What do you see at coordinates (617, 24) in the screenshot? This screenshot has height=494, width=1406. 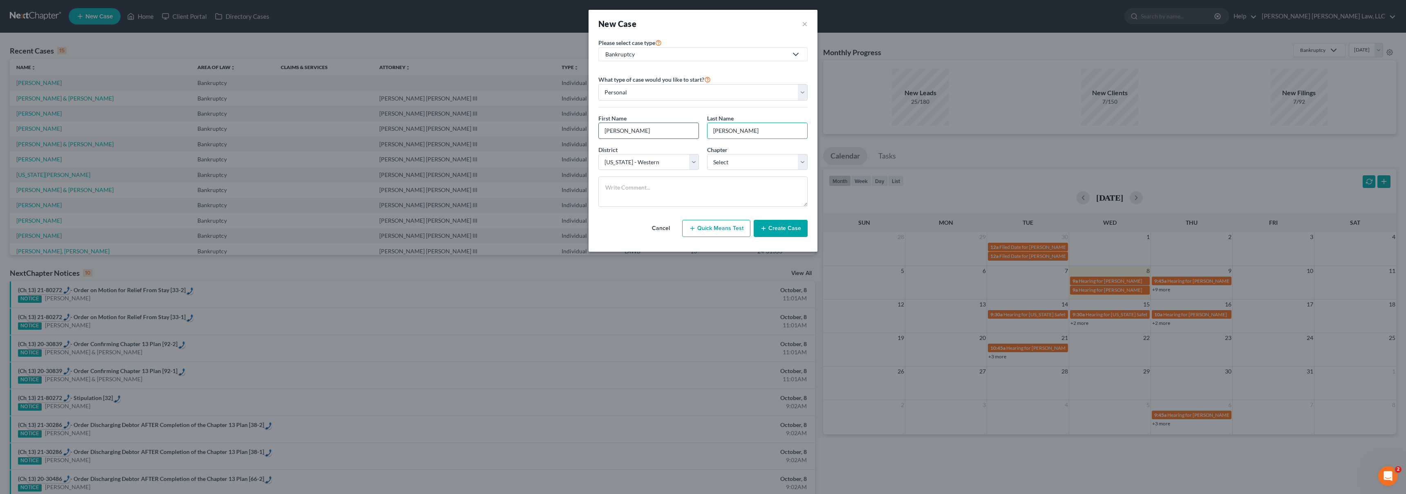 I see `strong: New Case` at bounding box center [617, 24].